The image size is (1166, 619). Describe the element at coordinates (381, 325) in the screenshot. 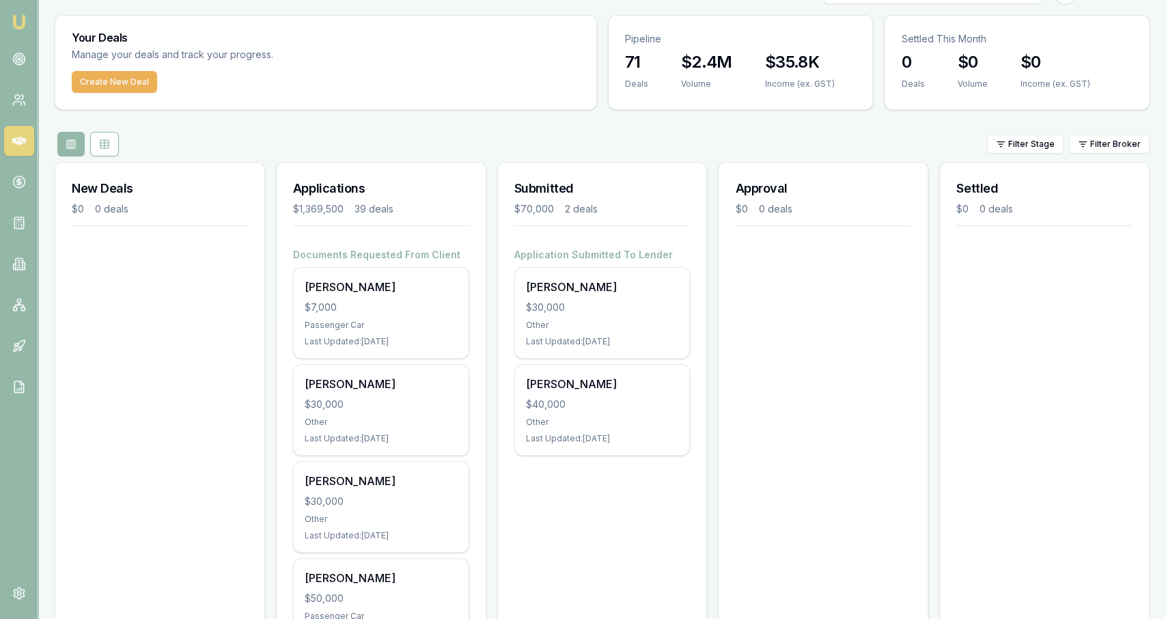

I see `div: Passenger Car` at that location.